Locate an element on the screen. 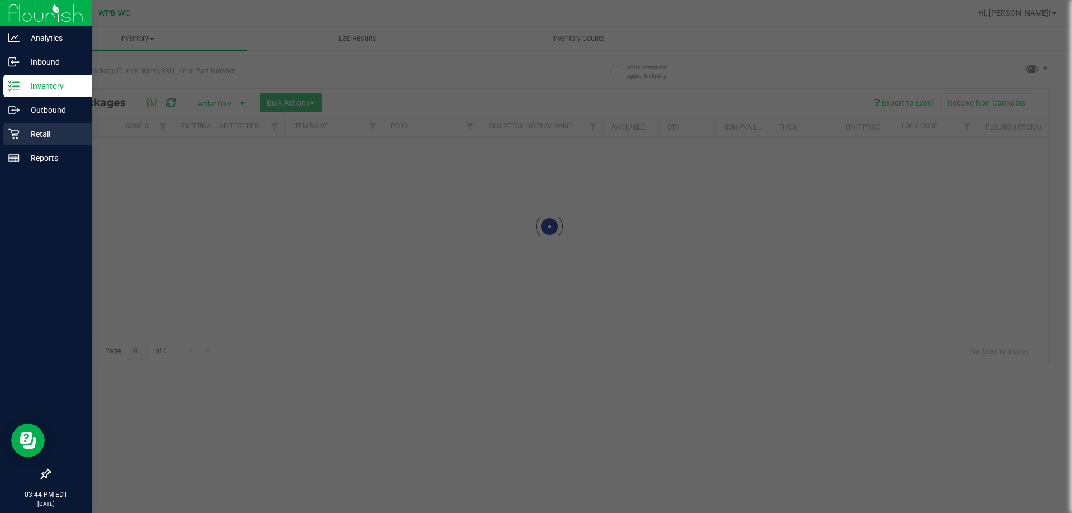 The width and height of the screenshot is (1072, 513). inline-svg: Retail is located at coordinates (14, 134).